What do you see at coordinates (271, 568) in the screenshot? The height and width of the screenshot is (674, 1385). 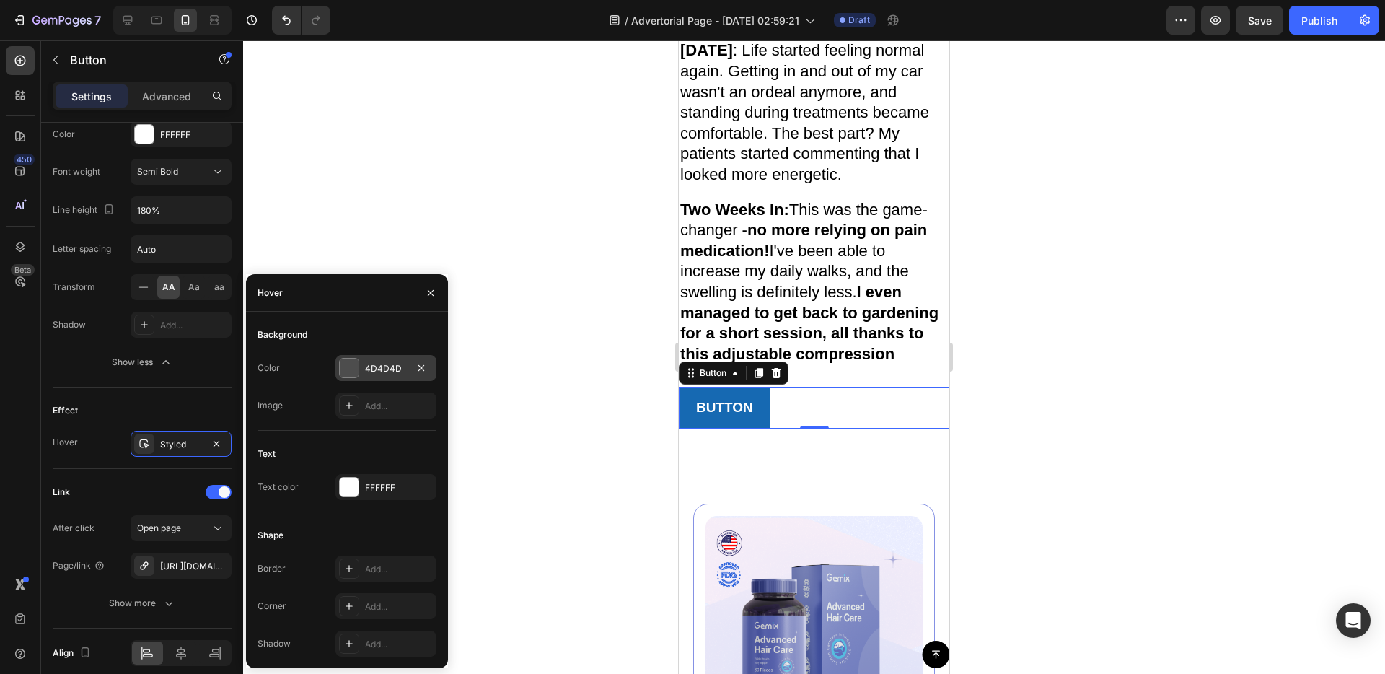 I see `div: Border` at bounding box center [271, 568].